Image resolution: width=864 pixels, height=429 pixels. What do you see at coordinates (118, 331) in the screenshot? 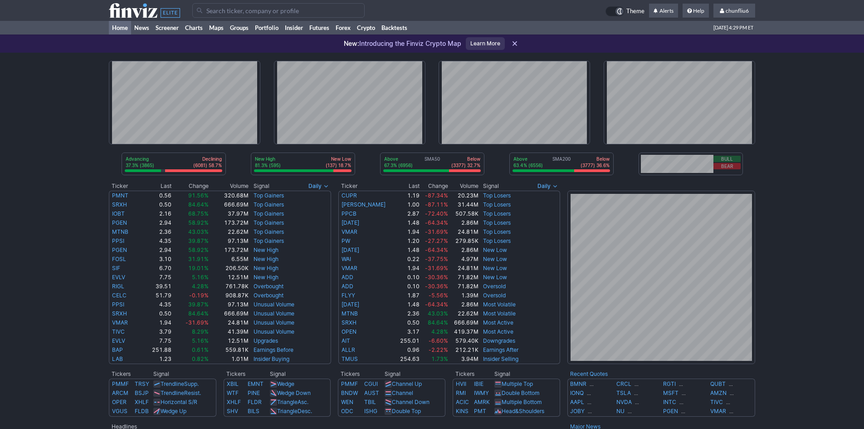
I see `a: TIVC` at bounding box center [118, 331].